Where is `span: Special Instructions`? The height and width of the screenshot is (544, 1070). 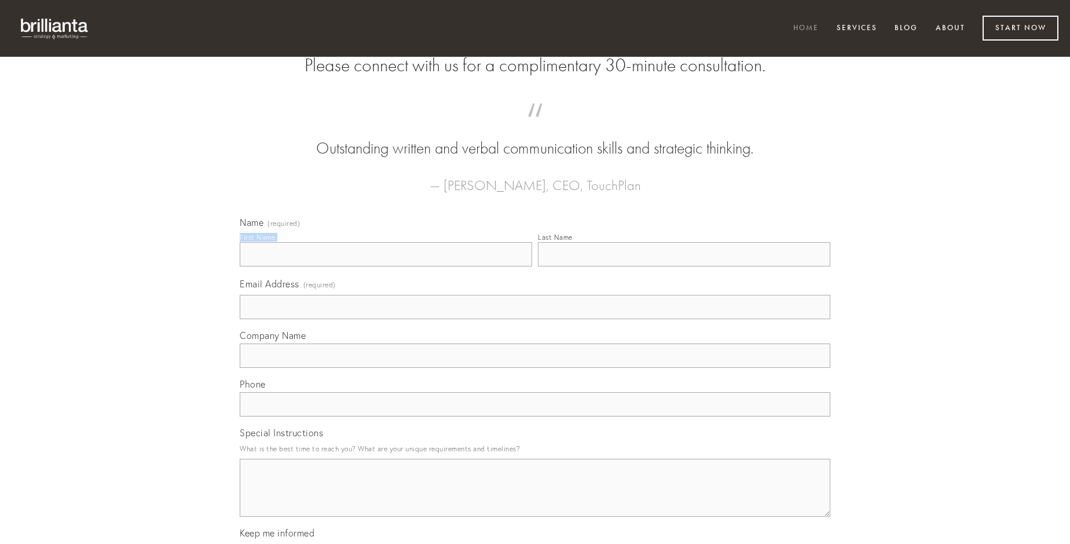 span: Special Instructions is located at coordinates (281, 433).